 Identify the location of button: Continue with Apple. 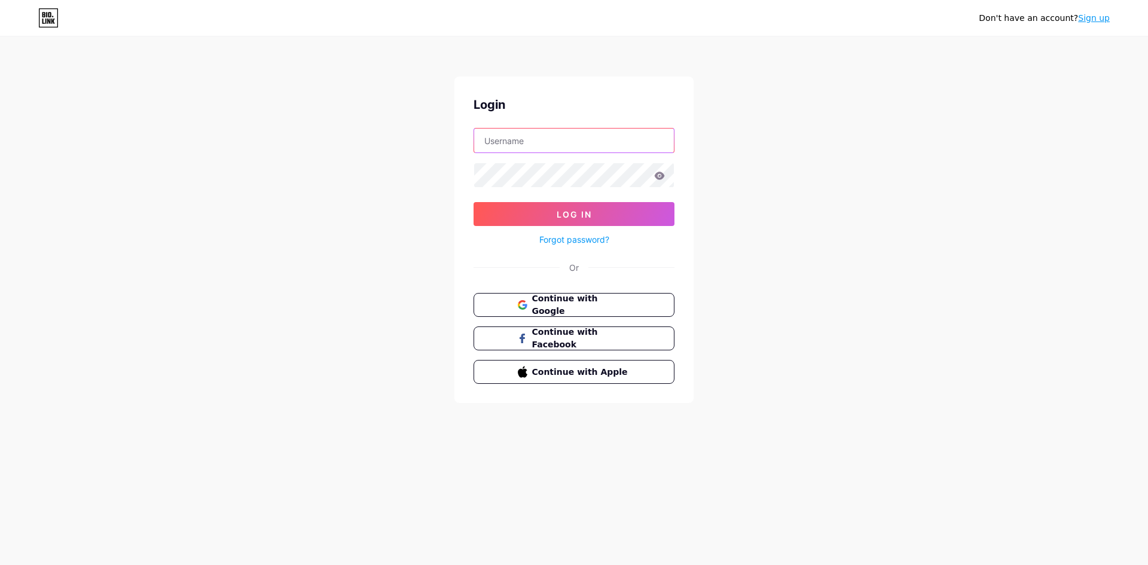
(574, 372).